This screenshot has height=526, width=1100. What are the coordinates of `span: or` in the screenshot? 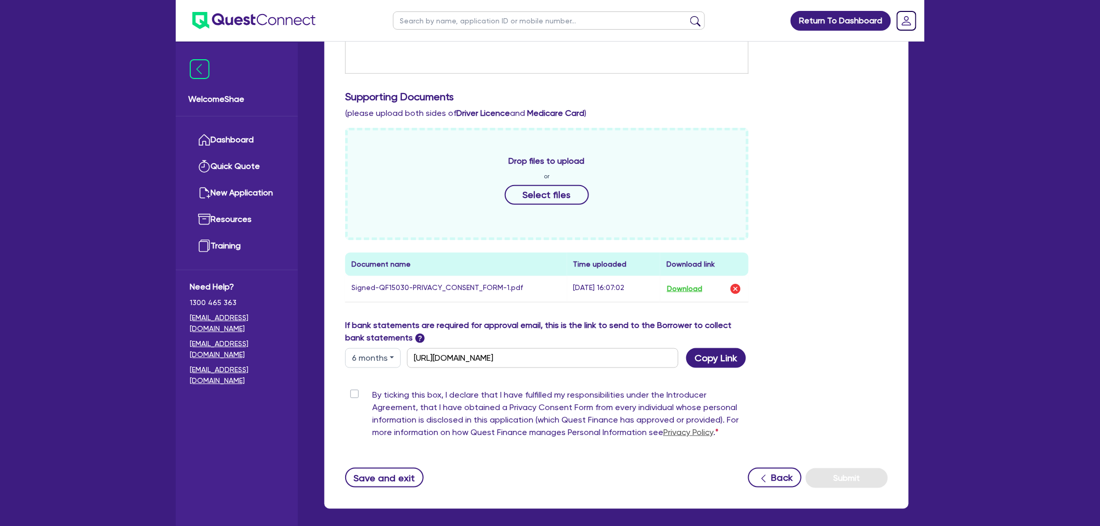 It's located at (546, 176).